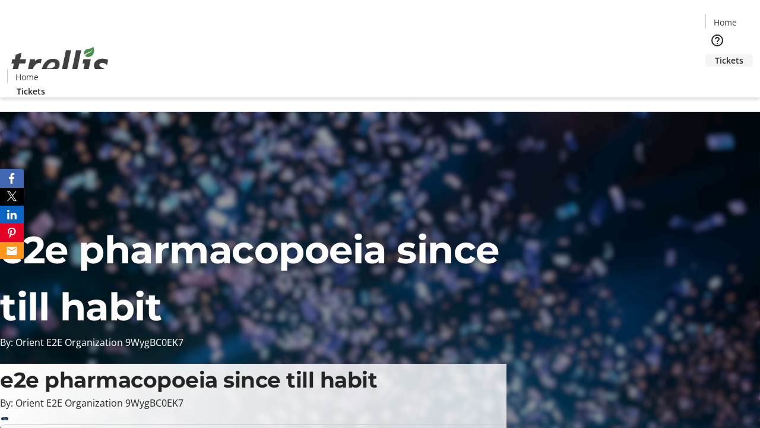 The image size is (760, 428). I want to click on button: Help, so click(717, 40).